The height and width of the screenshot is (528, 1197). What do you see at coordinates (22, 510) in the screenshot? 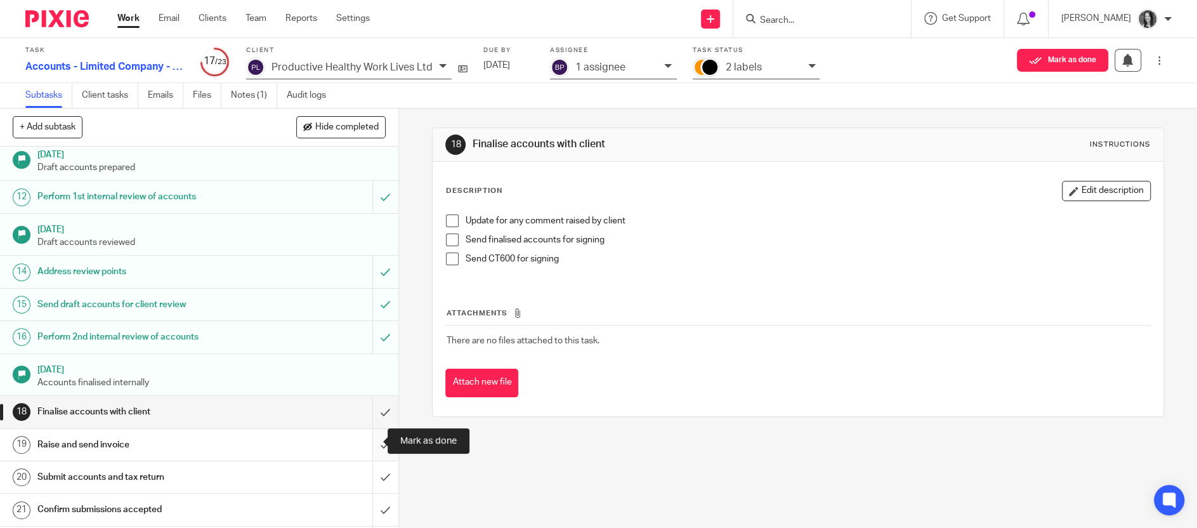
I see `div: 21` at bounding box center [22, 510].